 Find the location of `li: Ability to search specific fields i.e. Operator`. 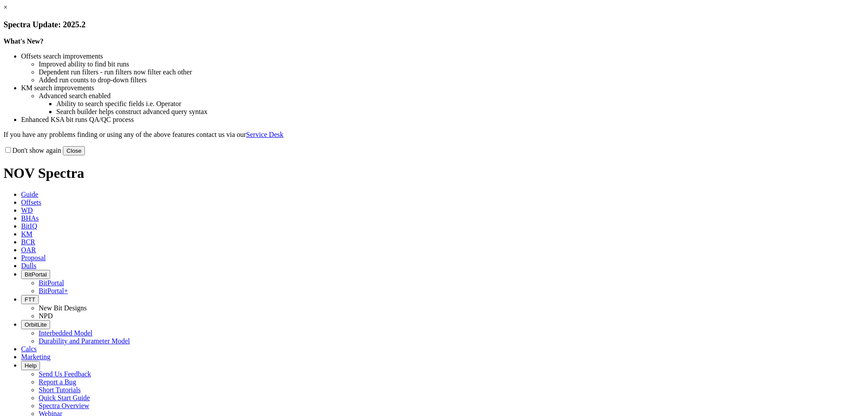

li: Ability to search specific fields i.e. Operator is located at coordinates (448, 104).